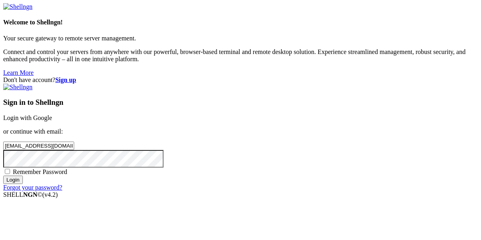 The width and height of the screenshot is (481, 240). I want to click on b: NGN, so click(30, 195).